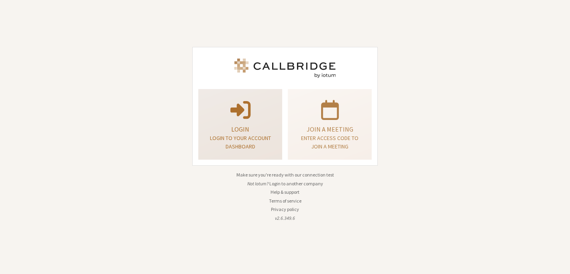 The height and width of the screenshot is (274, 570). What do you see at coordinates (285, 192) in the screenshot?
I see `a: Help & support` at bounding box center [285, 192].